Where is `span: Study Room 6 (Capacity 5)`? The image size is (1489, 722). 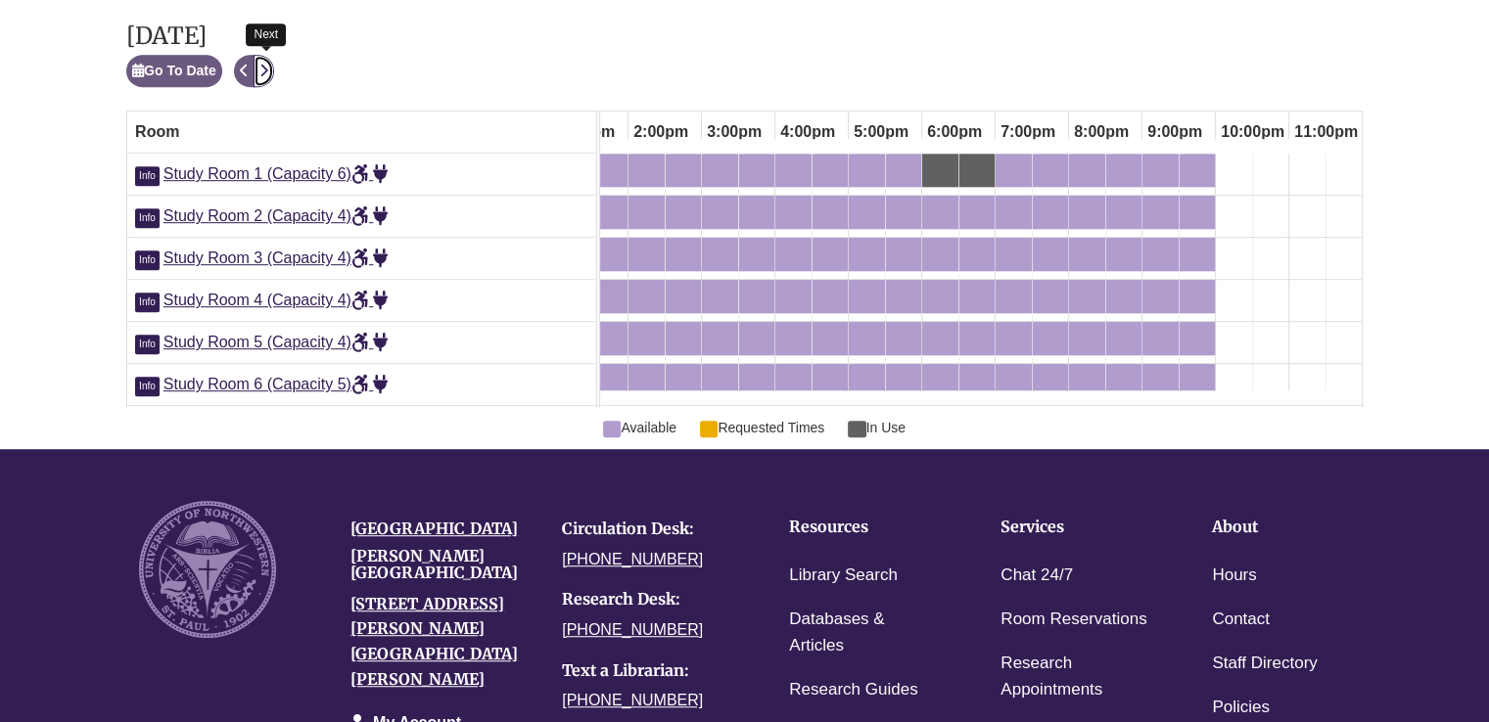 span: Study Room 6 (Capacity 5) is located at coordinates (276, 384).